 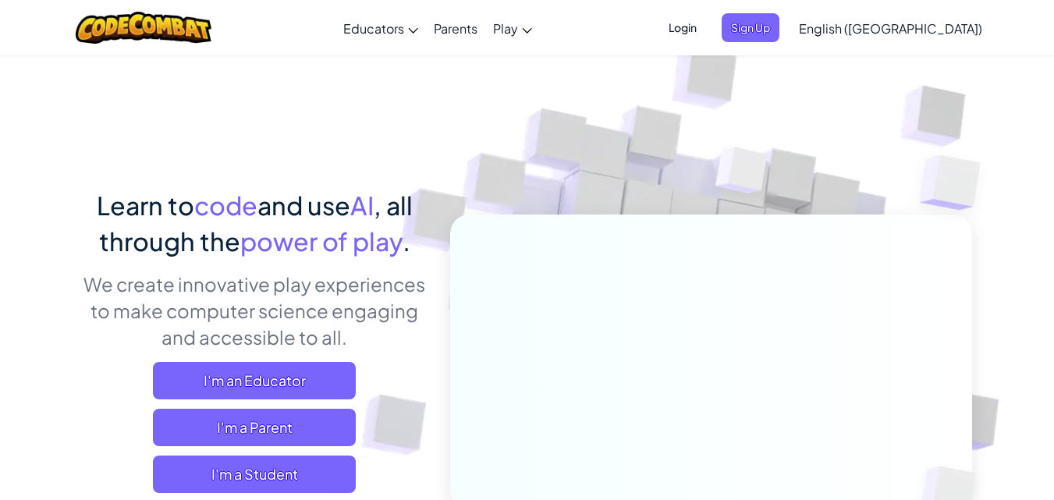 What do you see at coordinates (254, 428) in the screenshot?
I see `span: I'm a Parent` at bounding box center [254, 428].